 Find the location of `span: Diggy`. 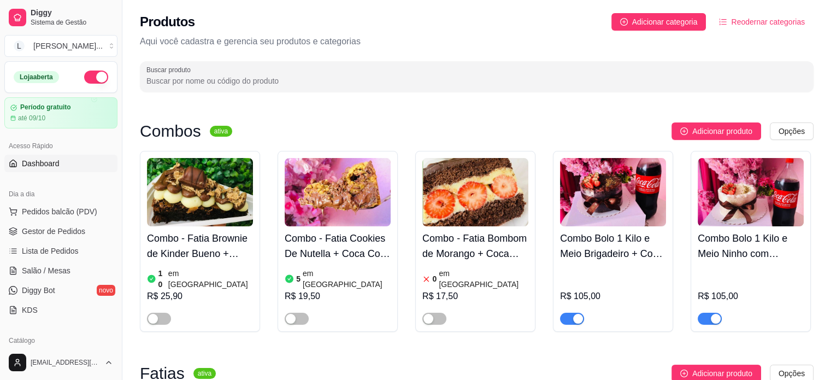

span: Diggy is located at coordinates (72, 13).